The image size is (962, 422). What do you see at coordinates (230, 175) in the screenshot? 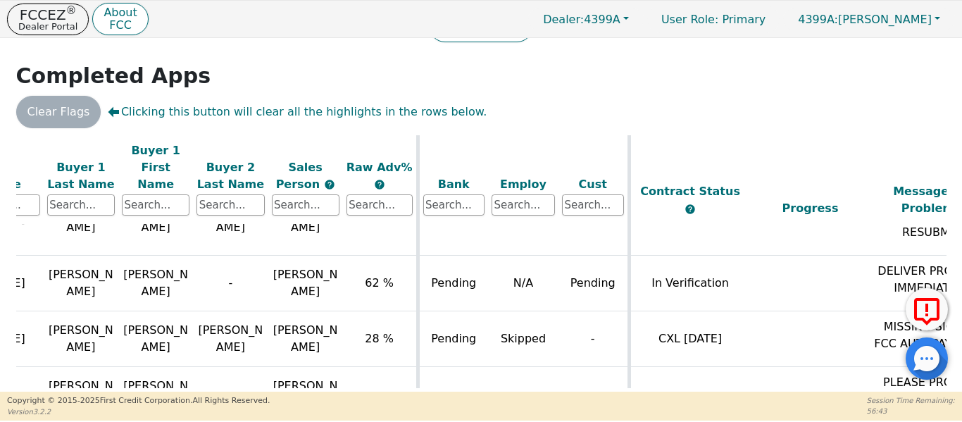
I see `div: Buyer 2 Last Name` at bounding box center [230, 175].